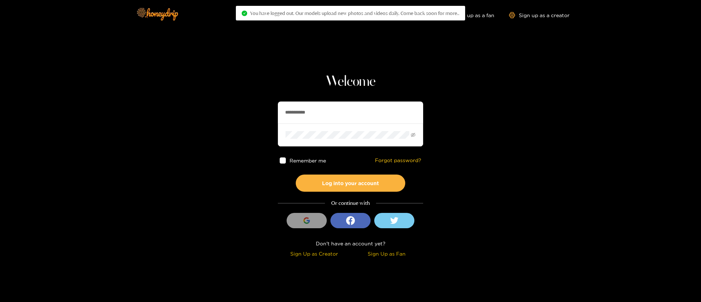  What do you see at coordinates (387, 253) in the screenshot?
I see `div: Sign Up as Fan` at bounding box center [387, 253].